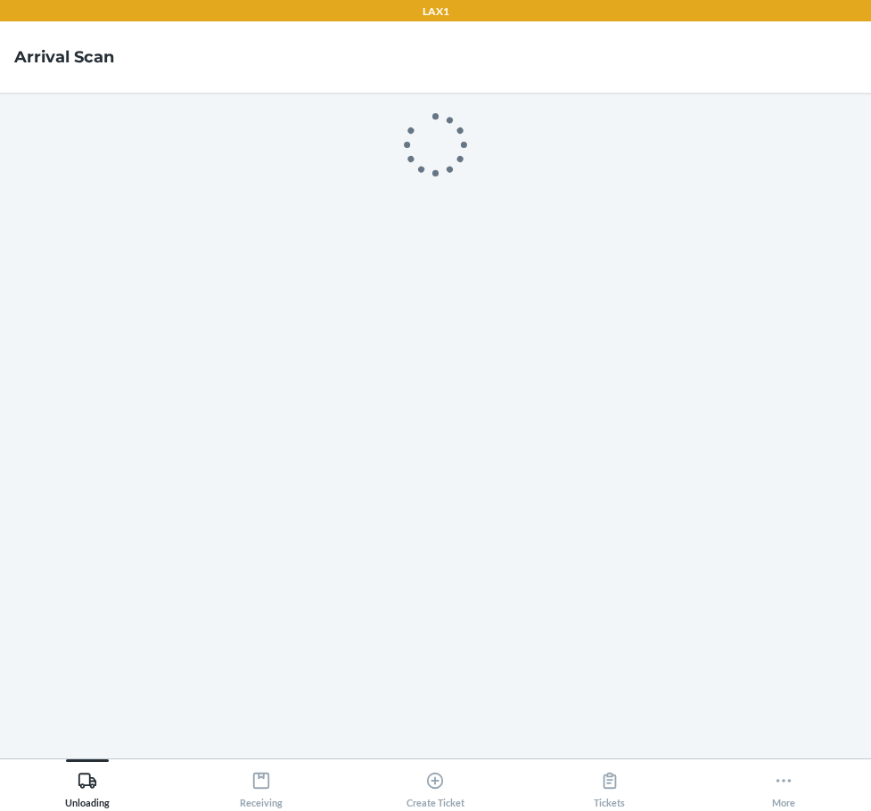 The height and width of the screenshot is (811, 871). Describe the element at coordinates (436, 12) in the screenshot. I see `p: LAX1` at that location.